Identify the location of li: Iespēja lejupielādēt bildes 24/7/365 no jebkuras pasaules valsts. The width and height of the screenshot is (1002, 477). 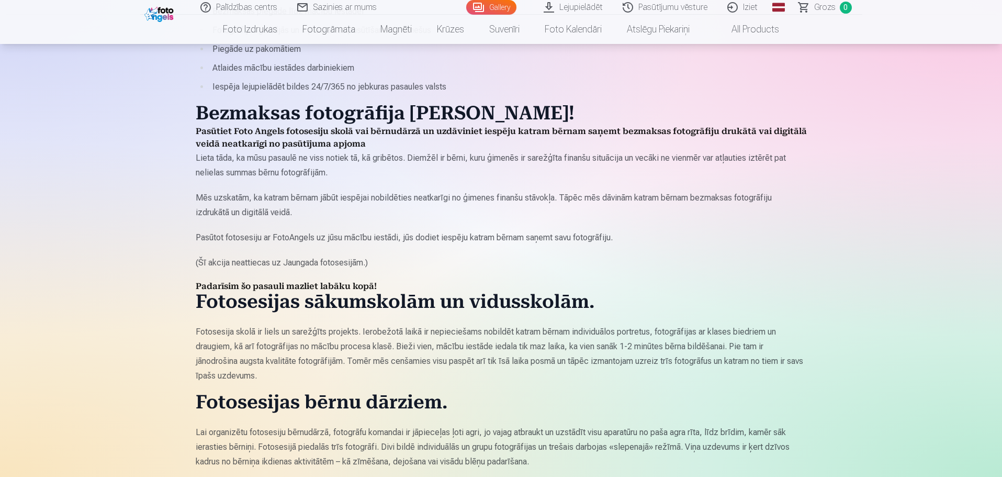
(508, 87).